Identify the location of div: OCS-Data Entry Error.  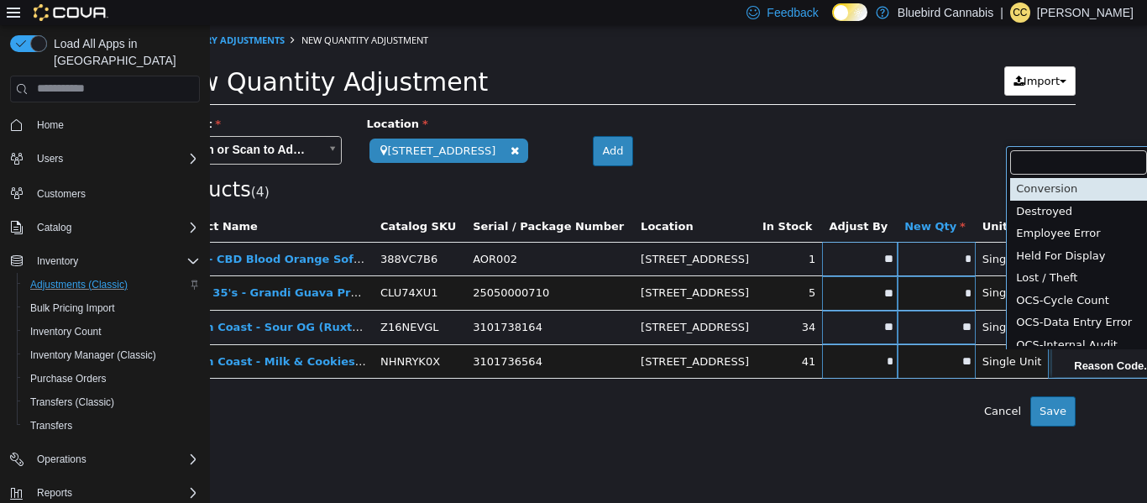
(868, 297).